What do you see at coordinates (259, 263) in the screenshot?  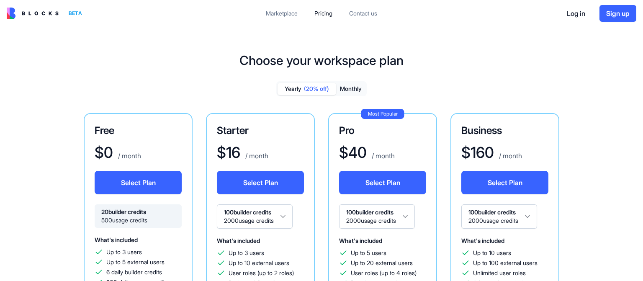 I see `span: Up to 10 external users` at bounding box center [259, 263].